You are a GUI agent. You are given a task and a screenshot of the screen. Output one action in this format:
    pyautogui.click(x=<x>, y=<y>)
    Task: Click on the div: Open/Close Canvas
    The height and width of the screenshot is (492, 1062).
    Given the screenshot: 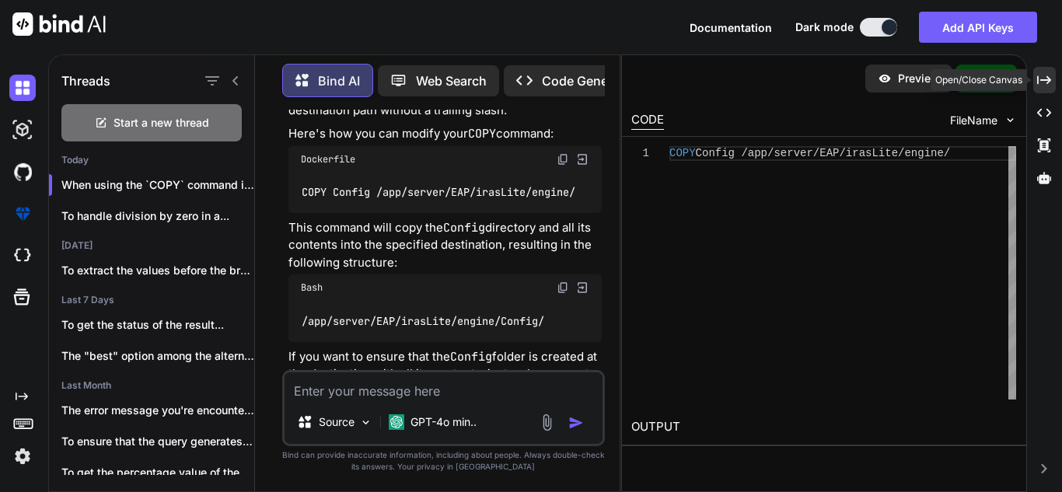 What is the action you would take?
    pyautogui.click(x=978, y=80)
    